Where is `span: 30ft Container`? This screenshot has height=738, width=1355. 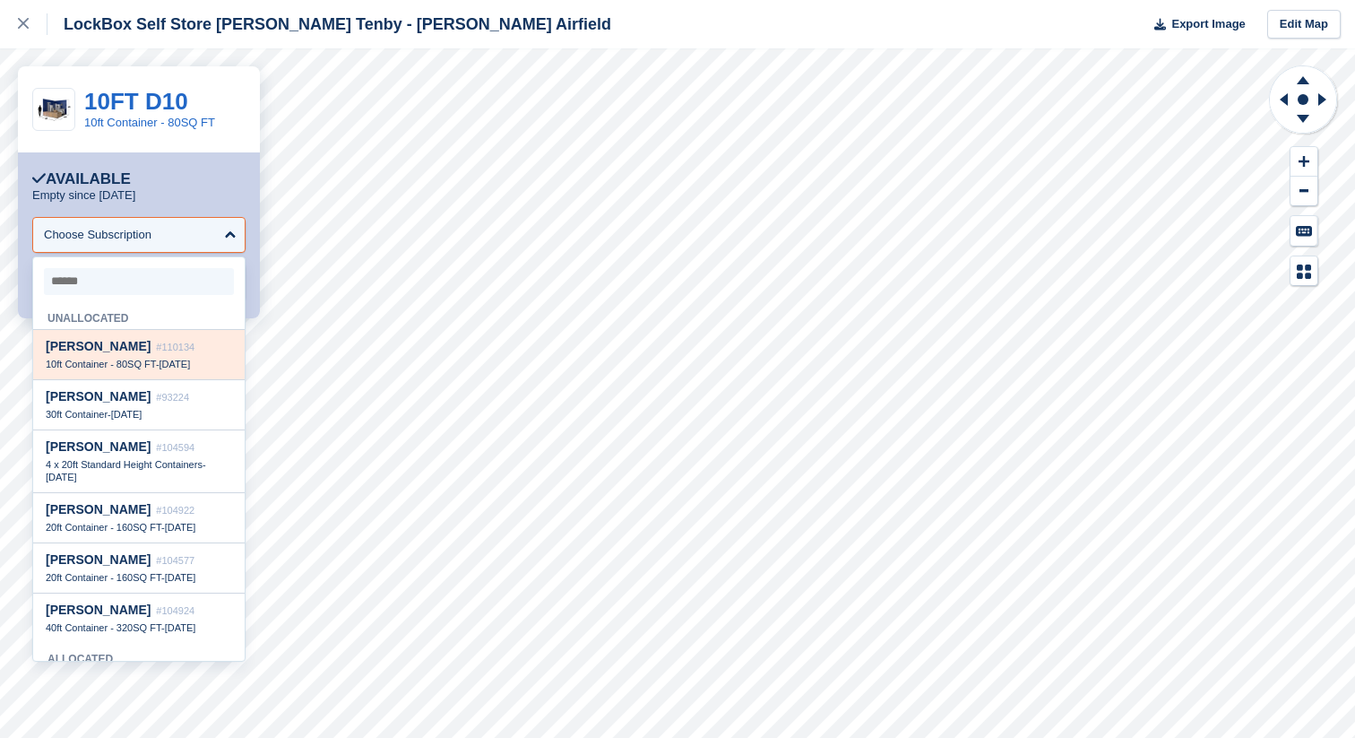
span: 30ft Container is located at coordinates (76, 414).